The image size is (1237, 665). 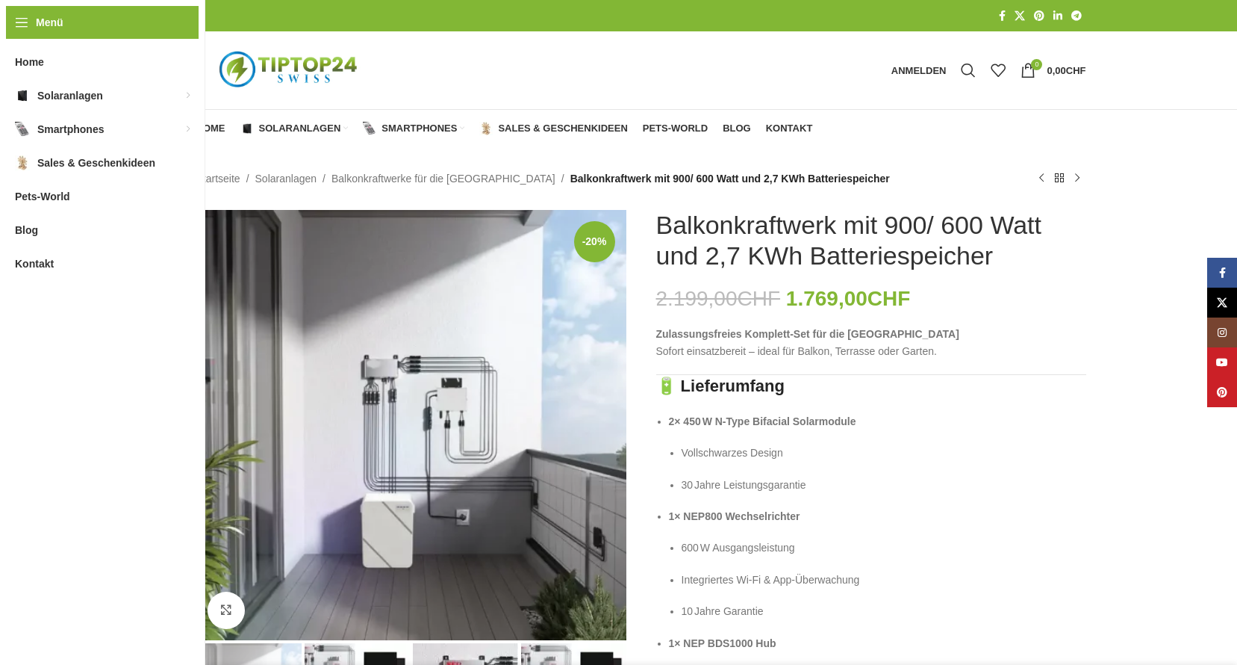 What do you see at coordinates (553, 128) in the screenshot?
I see `a: Sales & Geschenkideen` at bounding box center [553, 128].